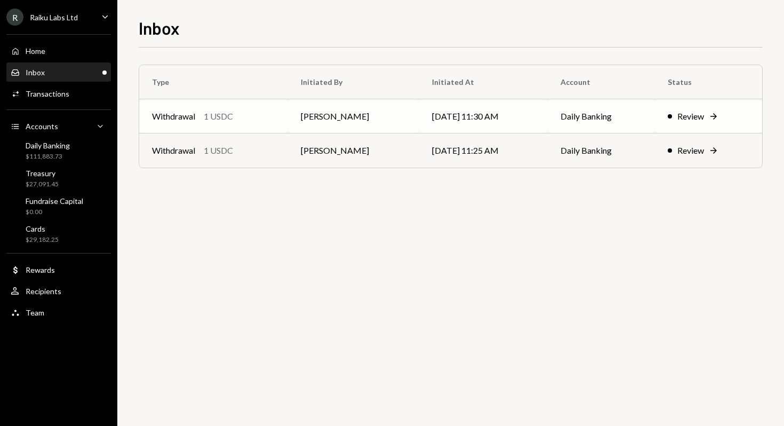 The width and height of the screenshot is (784, 426). I want to click on h1: Inbox, so click(159, 28).